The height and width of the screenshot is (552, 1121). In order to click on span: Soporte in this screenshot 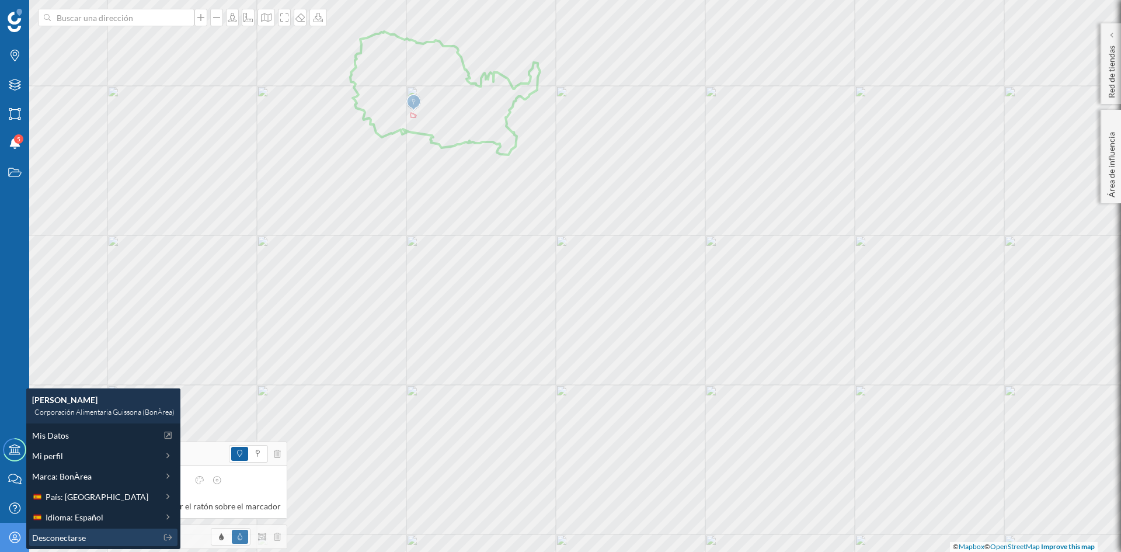, I will do `click(44, 13)`.